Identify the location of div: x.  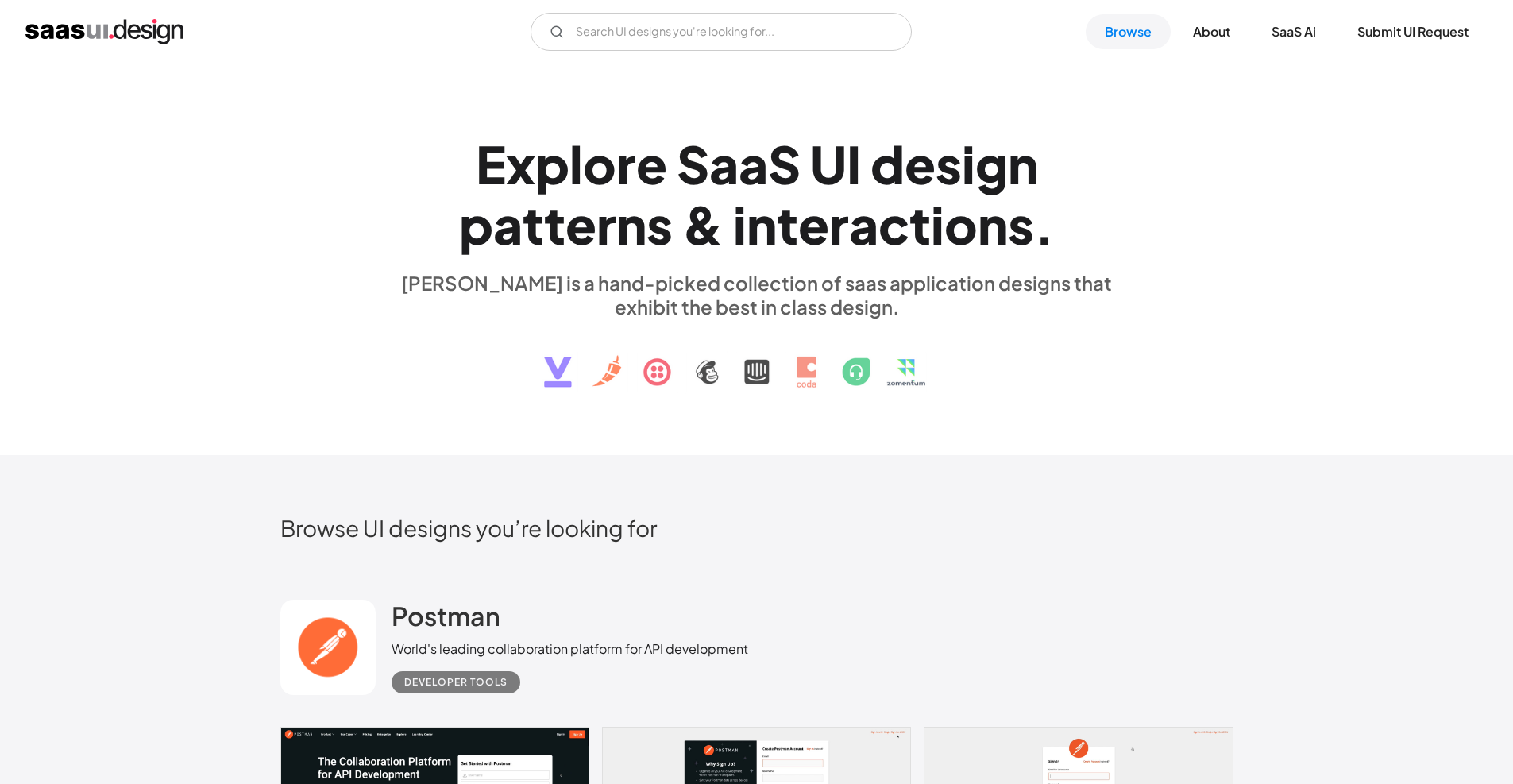
(521, 163).